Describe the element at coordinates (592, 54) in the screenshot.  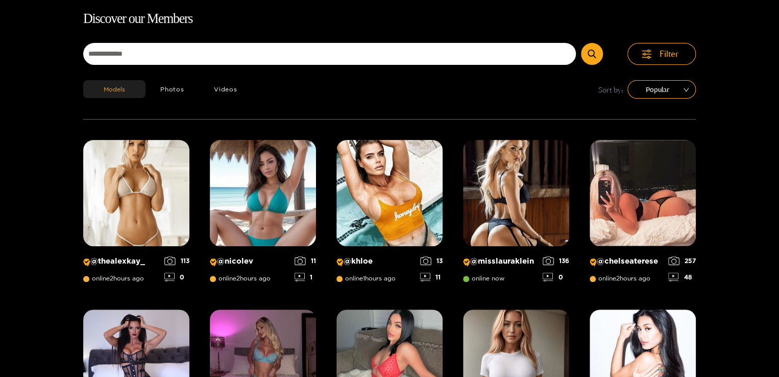
I see `button: Submit Search` at that location.